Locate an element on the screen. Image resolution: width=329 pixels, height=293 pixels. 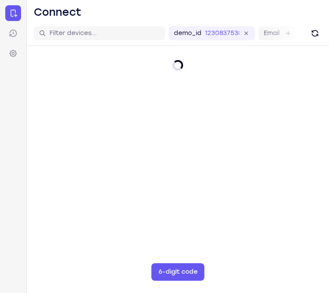
input: Filter devices... is located at coordinates (105, 33).